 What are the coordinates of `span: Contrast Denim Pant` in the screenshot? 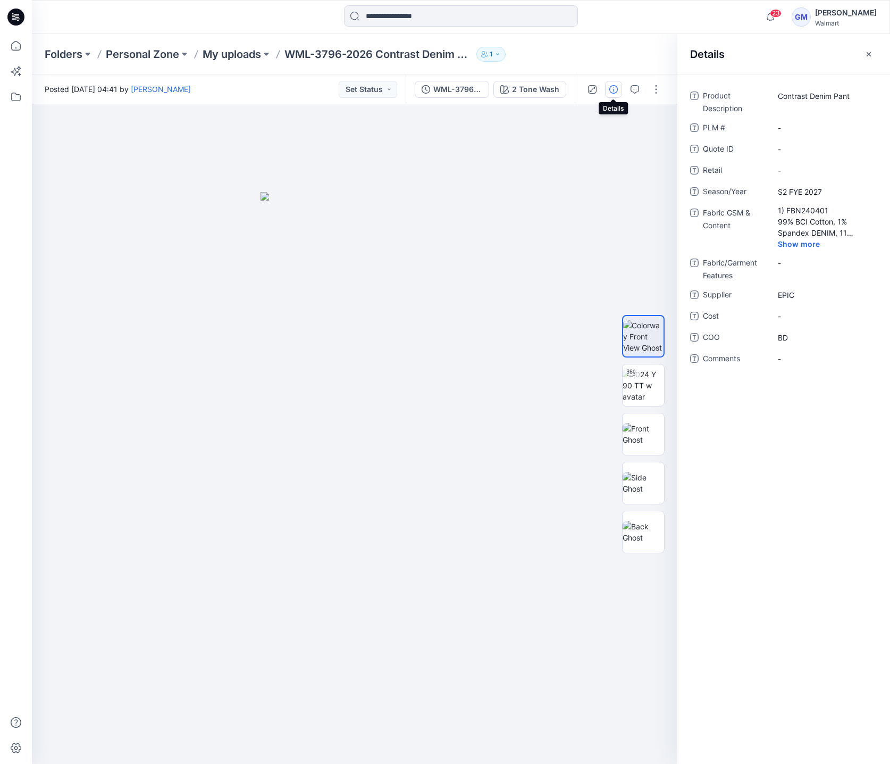 It's located at (824, 96).